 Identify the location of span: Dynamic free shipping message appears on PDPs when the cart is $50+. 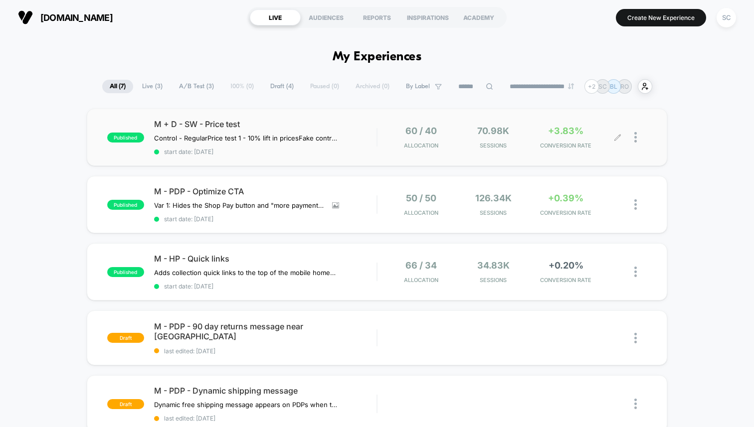
(246, 405).